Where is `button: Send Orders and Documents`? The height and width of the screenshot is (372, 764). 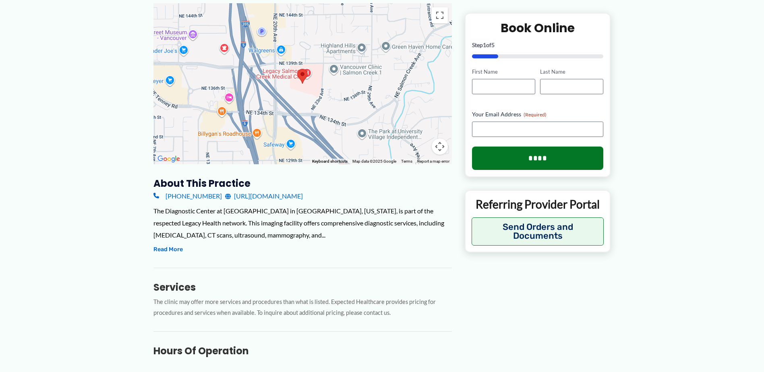 button: Send Orders and Documents is located at coordinates (538, 232).